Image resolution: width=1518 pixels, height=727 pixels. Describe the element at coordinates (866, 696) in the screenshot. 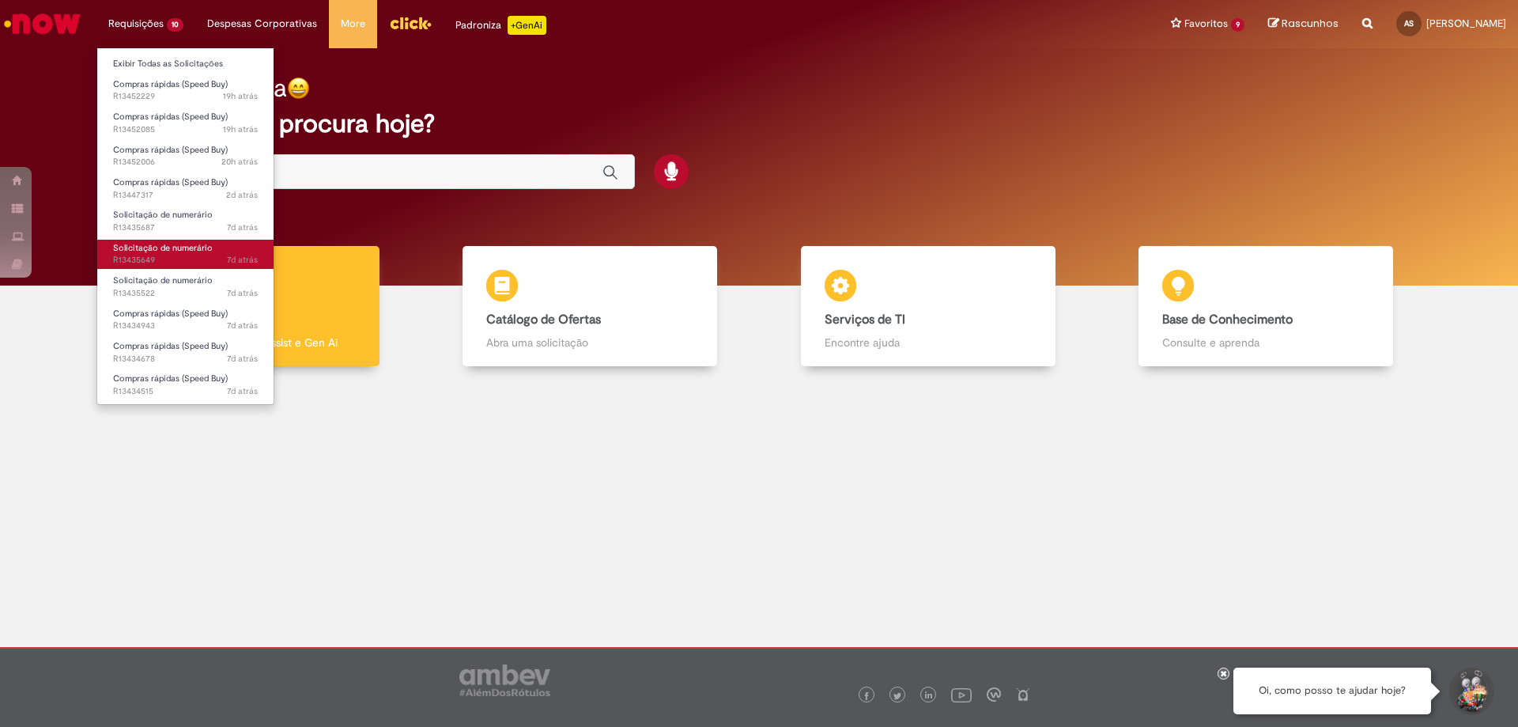

I see `img: logo_footer_facebook.png` at that location.